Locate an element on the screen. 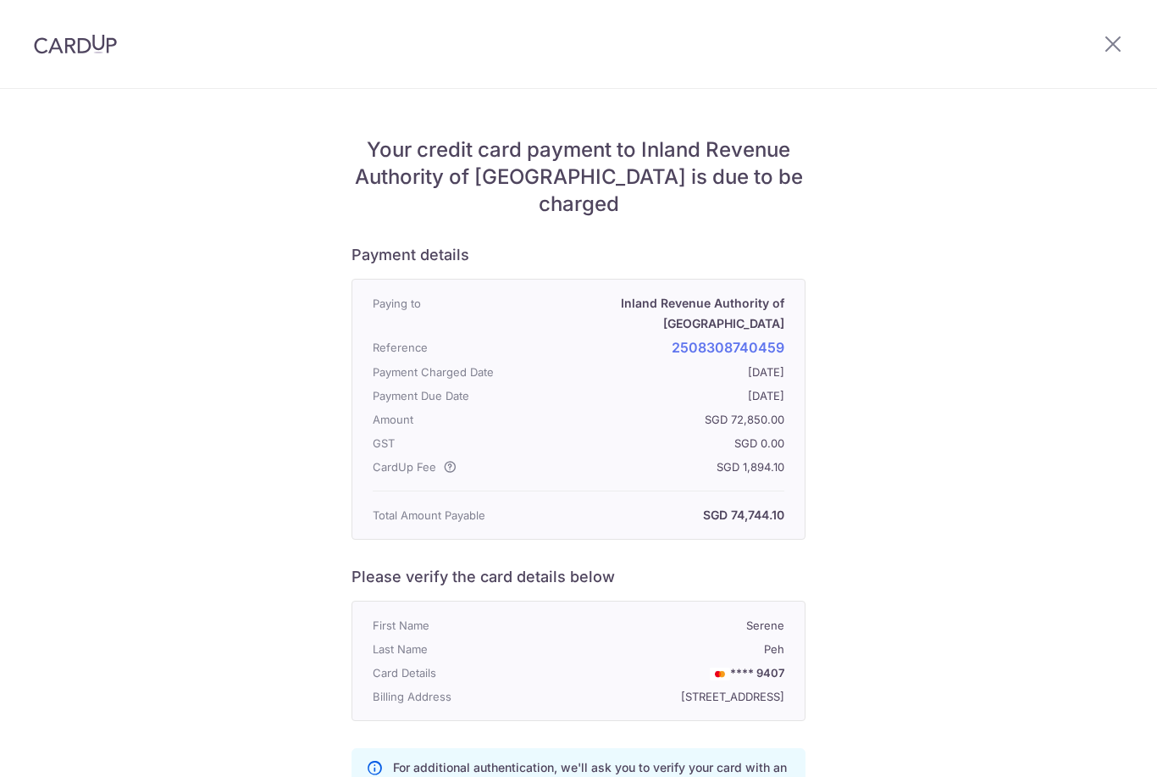 This screenshot has width=1157, height=777. p: First Name is located at coordinates (455, 625).